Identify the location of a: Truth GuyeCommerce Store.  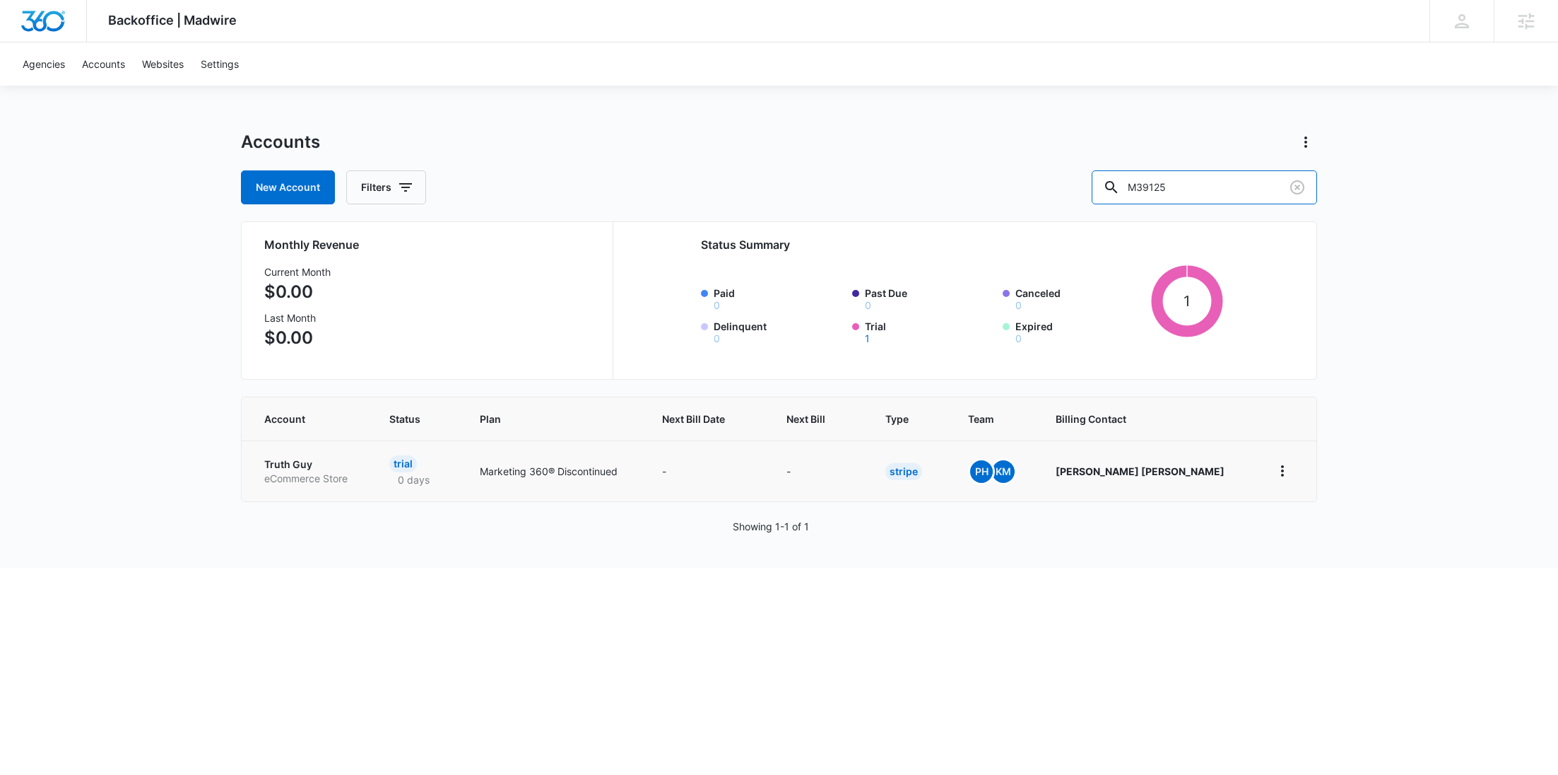
(310, 471).